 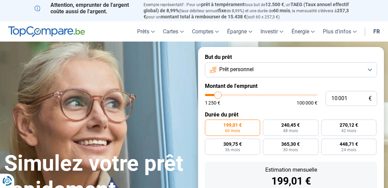 What do you see at coordinates (236, 70) in the screenshot?
I see `span: Prêt personnel` at bounding box center [236, 70].